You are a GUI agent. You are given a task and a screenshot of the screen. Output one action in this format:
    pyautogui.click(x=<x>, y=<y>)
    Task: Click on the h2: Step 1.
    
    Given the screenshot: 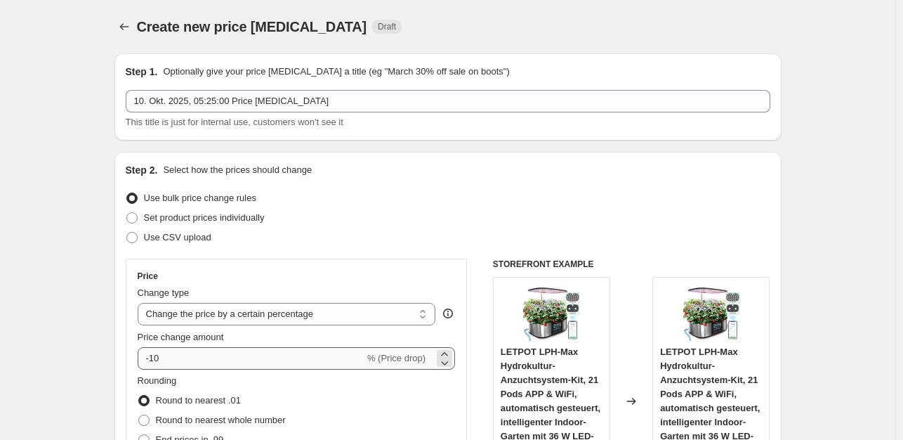 What is the action you would take?
    pyautogui.click(x=142, y=72)
    